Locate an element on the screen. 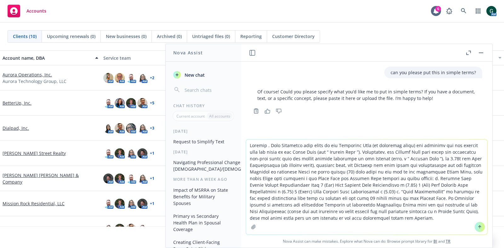 This screenshot has height=248, width=504. span: Nova Assist can make mistakes. Explore what Nova can do: Browse prompt library for and is located at coordinates (367, 242).